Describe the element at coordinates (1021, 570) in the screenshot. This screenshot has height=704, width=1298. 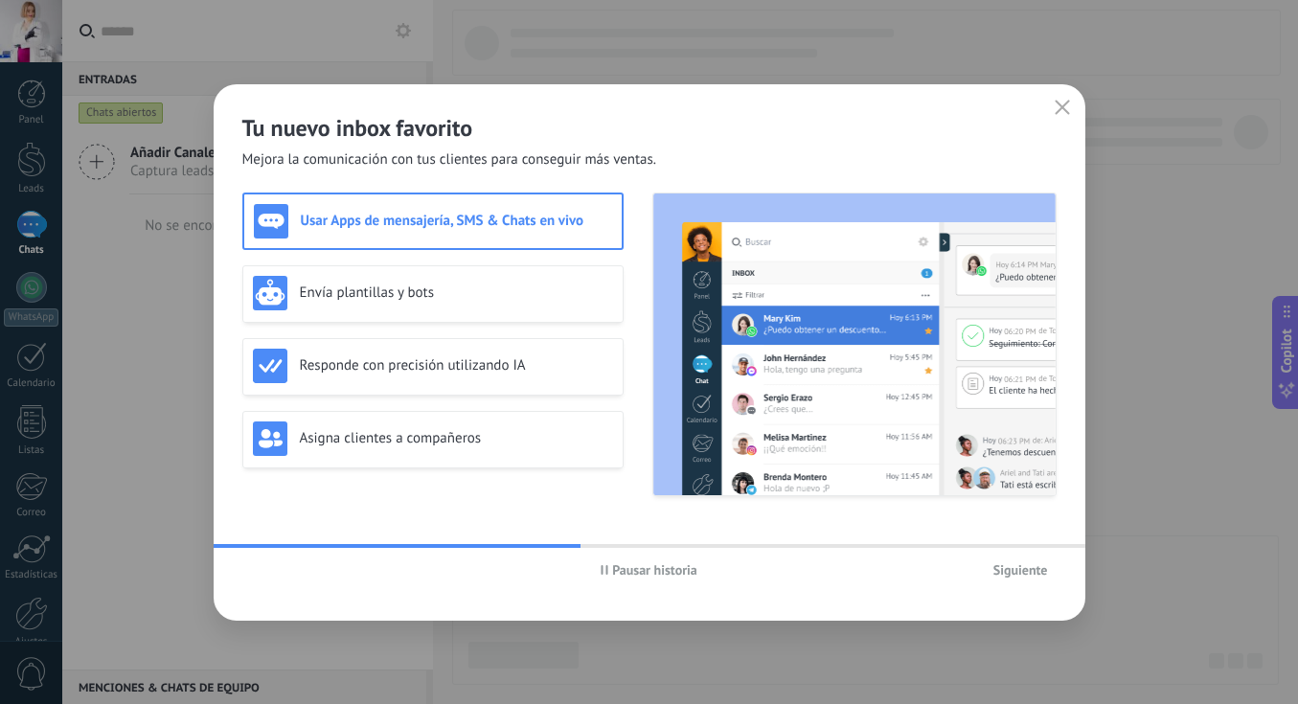
I see `span: Siguiente` at that location.